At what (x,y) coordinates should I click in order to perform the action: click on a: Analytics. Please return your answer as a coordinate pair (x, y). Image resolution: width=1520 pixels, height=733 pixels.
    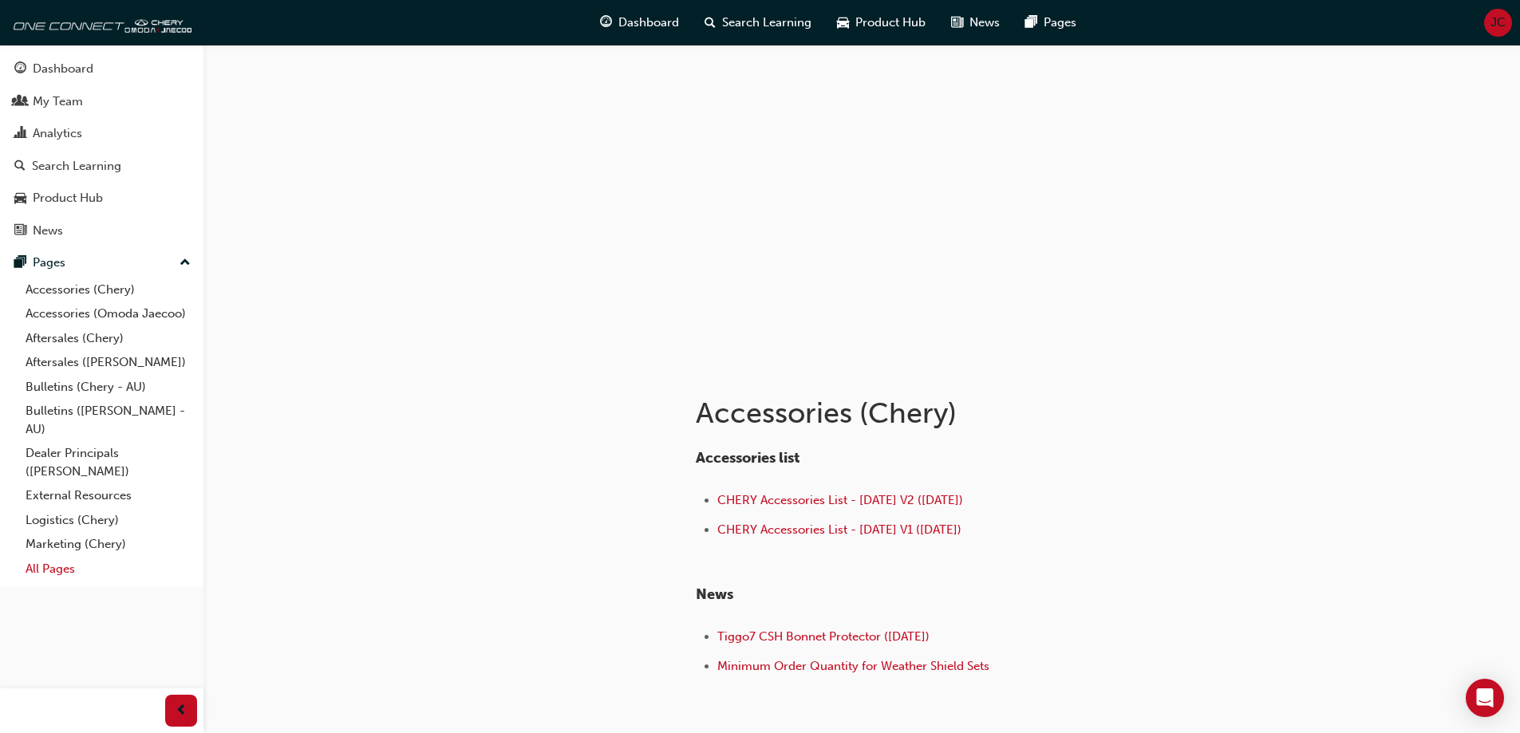
    Looking at the image, I should click on (101, 133).